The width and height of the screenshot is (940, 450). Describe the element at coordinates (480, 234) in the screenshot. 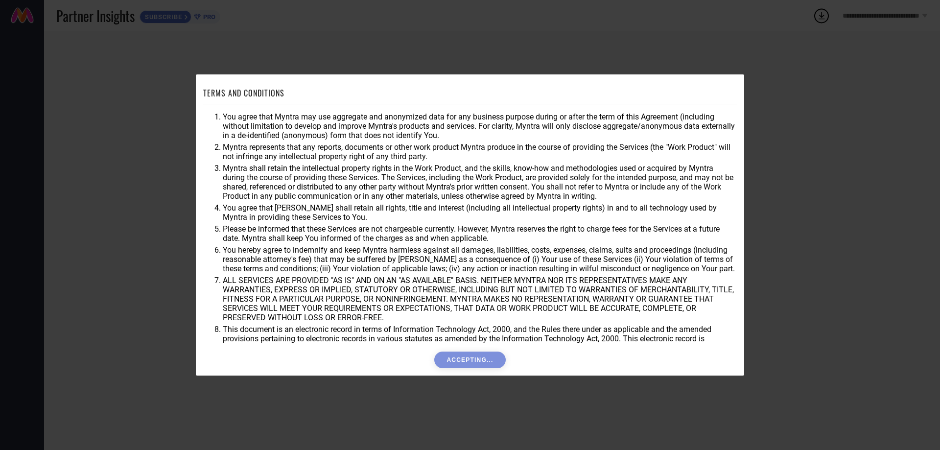

I see `li: Please be informed that these Services are not chargeable currently. However, Myntra reserves the...` at that location.